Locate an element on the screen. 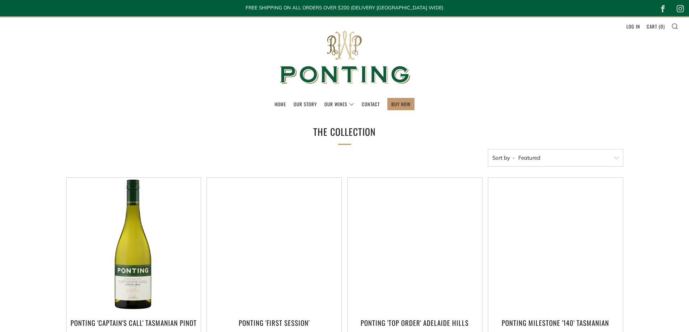 The width and height of the screenshot is (689, 332). a: BUY NOW is located at coordinates (401, 104).